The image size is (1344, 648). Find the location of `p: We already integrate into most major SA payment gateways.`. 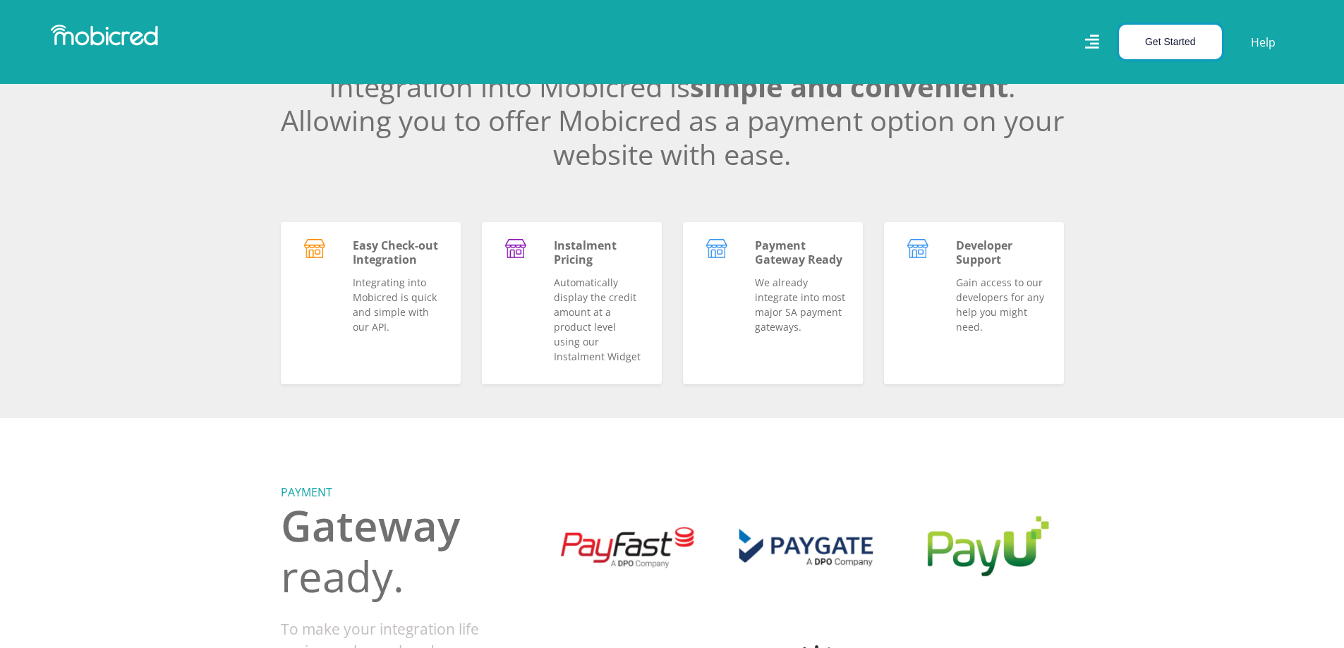

p: We already integrate into most major SA payment gateways. is located at coordinates (800, 305).